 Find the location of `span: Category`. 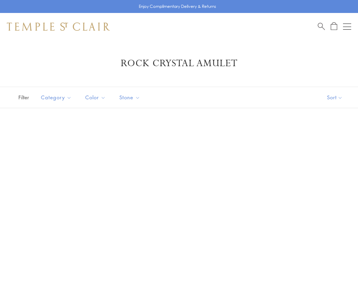

span: Category is located at coordinates (57, 97).